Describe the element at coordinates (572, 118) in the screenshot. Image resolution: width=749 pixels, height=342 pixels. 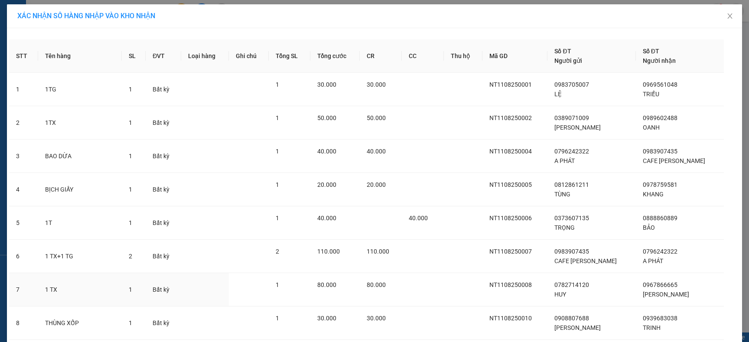
I see `span: 0389071009` at that location.